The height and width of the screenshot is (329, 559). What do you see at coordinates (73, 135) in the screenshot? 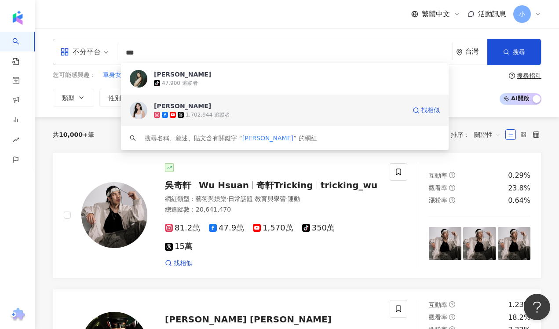
I see `span: 10,000+` at bounding box center [73, 135].